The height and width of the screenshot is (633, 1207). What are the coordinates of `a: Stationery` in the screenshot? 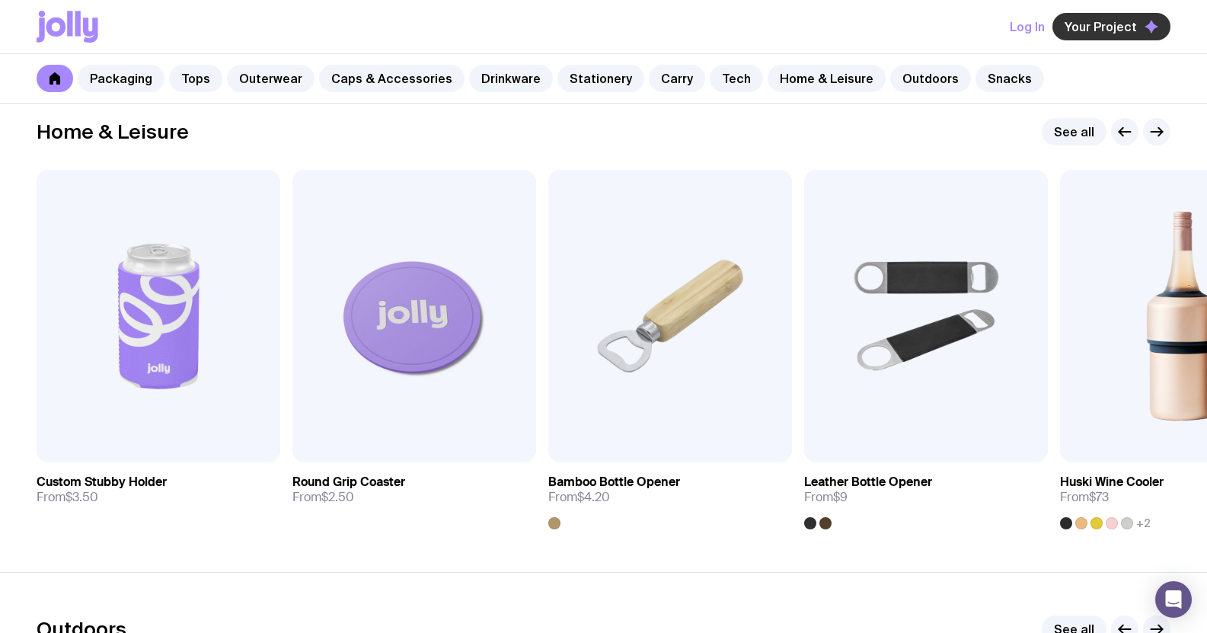 It's located at (601, 78).